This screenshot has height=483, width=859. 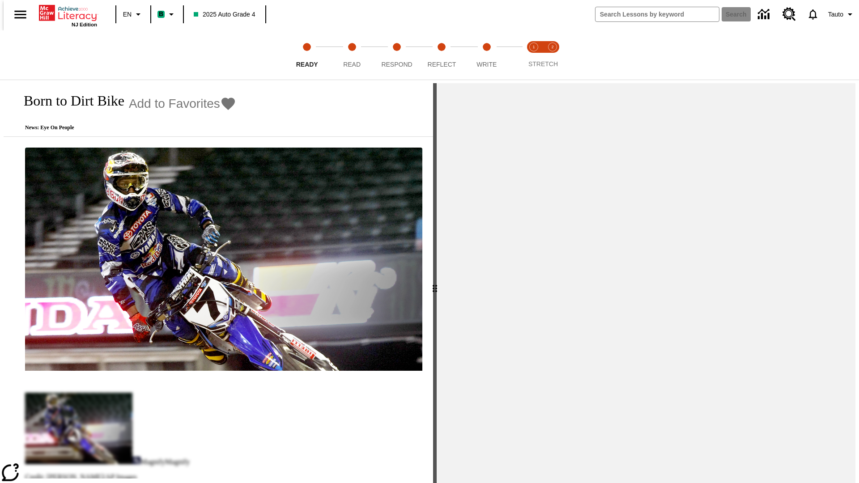 I want to click on button: Profile/Settings, so click(x=841, y=14).